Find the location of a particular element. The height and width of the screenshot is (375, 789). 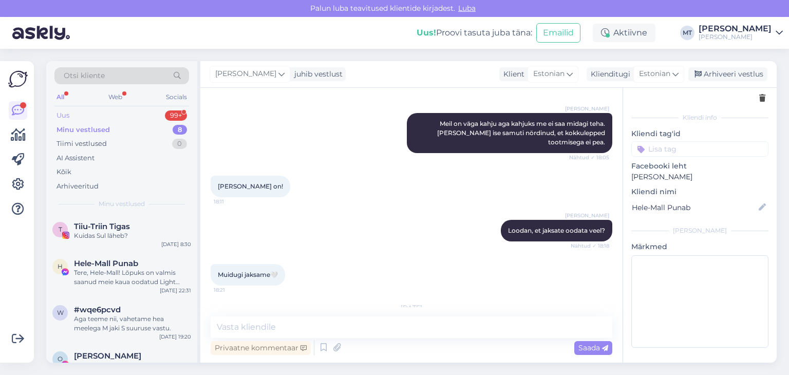

span: Nähtud ✓ 18:18 is located at coordinates (590, 246).